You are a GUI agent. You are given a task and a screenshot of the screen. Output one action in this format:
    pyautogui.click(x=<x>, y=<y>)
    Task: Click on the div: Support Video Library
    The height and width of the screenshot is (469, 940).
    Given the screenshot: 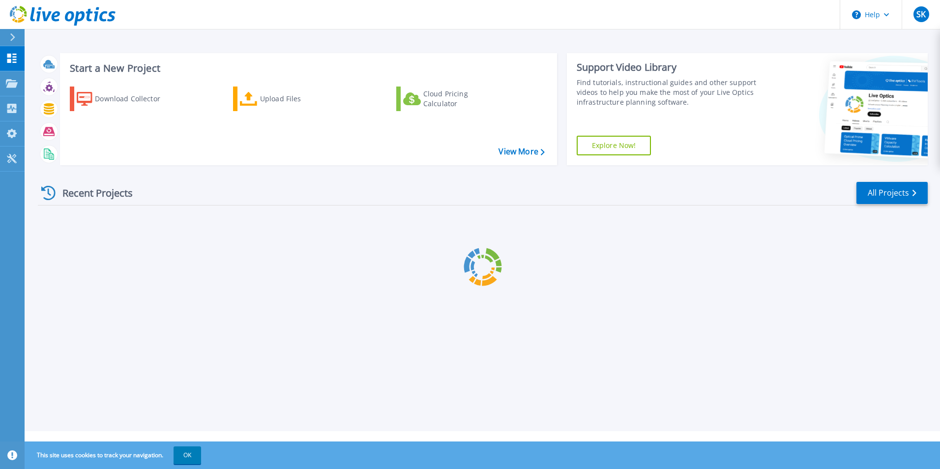 What is the action you would take?
    pyautogui.click(x=669, y=67)
    